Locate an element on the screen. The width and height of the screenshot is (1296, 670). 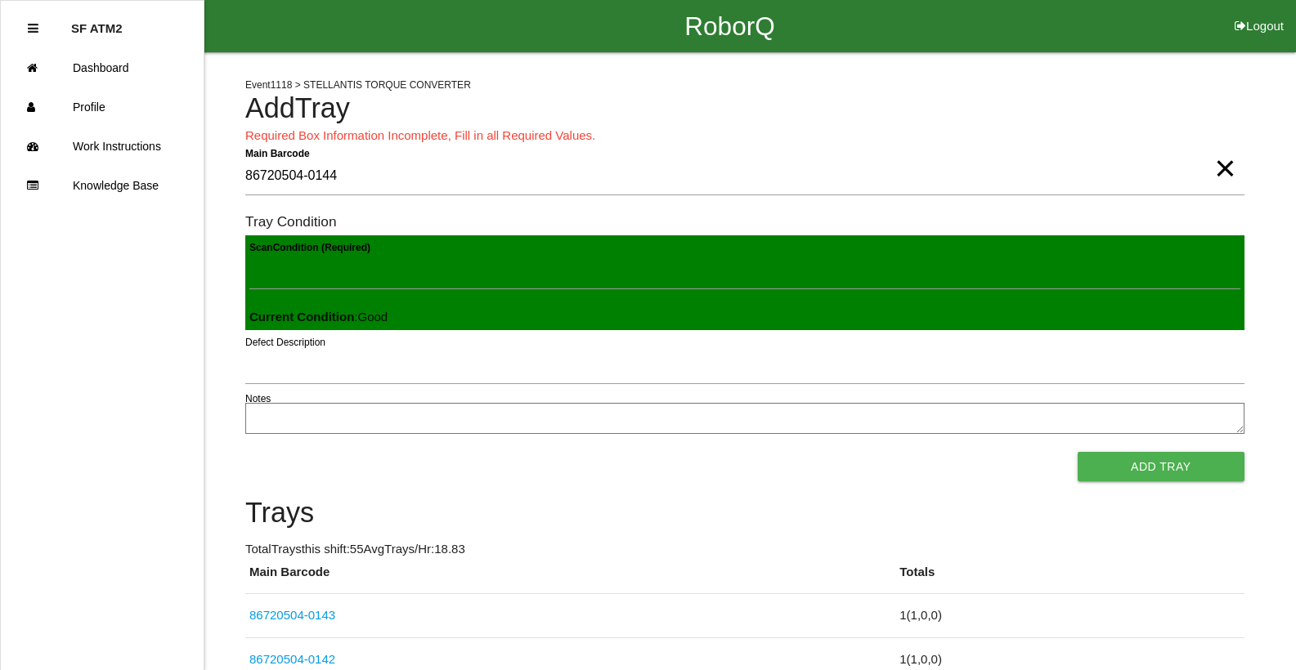
b: Main Barcode is located at coordinates (277, 153).